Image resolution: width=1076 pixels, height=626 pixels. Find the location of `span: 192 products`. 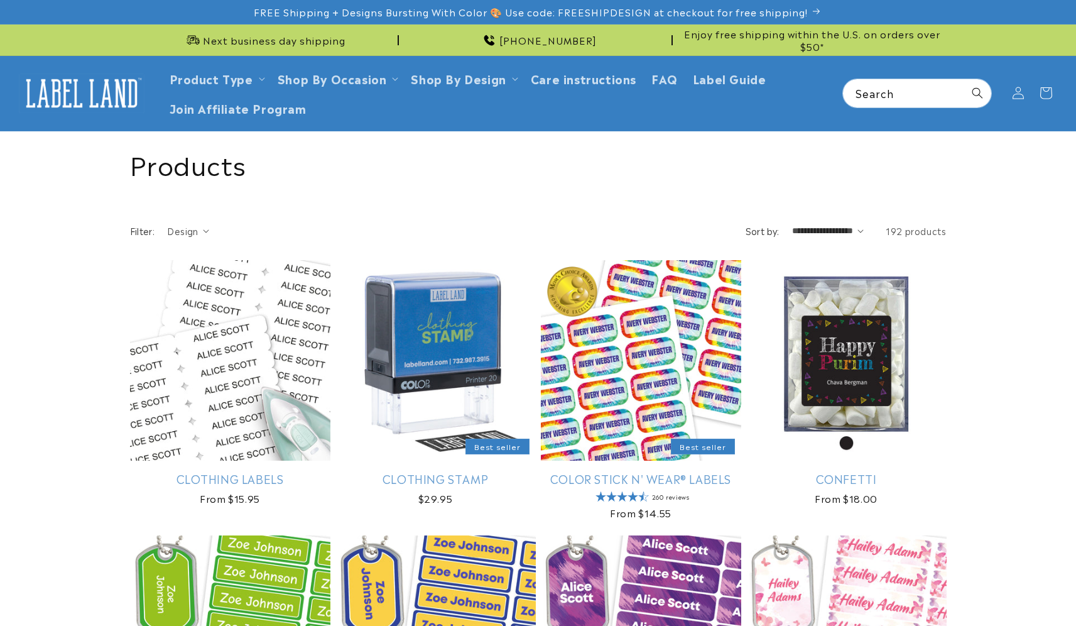

span: 192 products is located at coordinates (916, 231).